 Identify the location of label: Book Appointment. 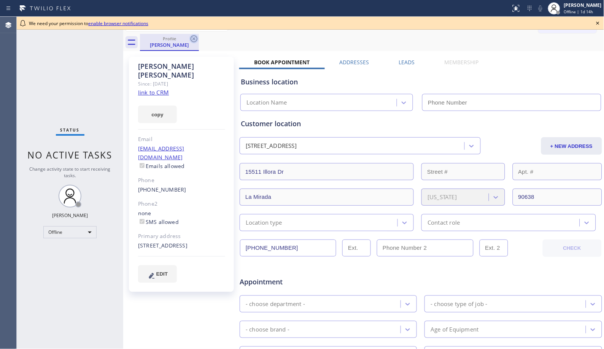
(282, 62).